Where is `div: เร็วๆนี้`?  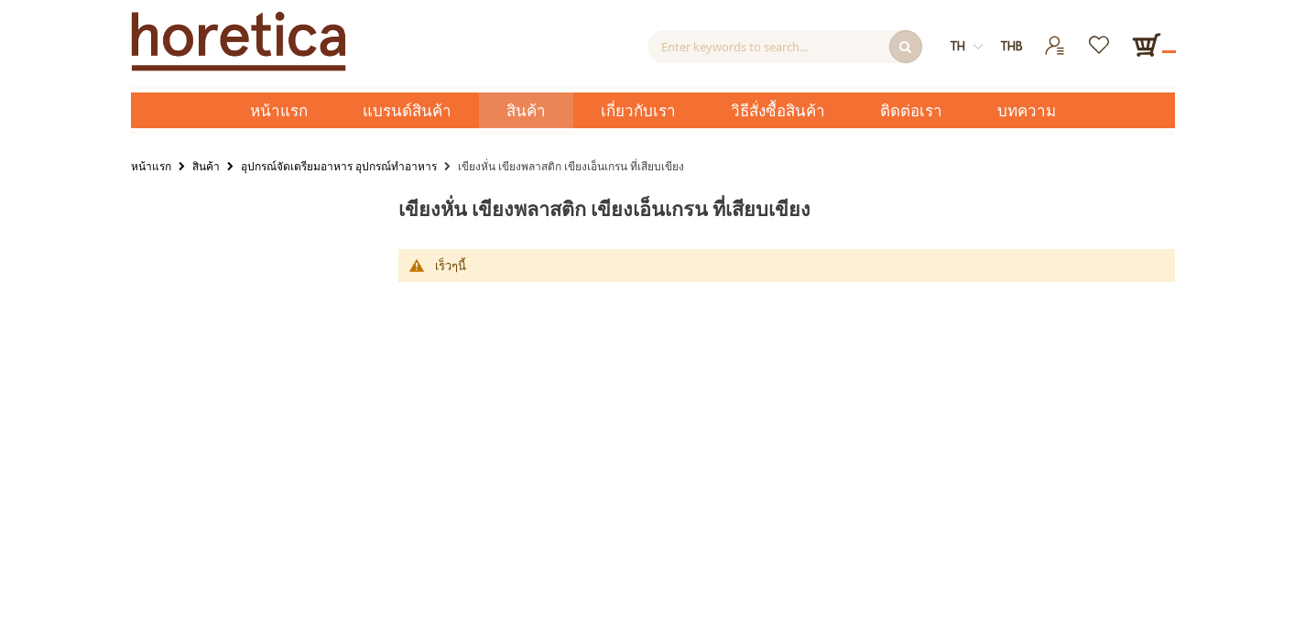 div: เร็วๆนี้ is located at coordinates (796, 265).